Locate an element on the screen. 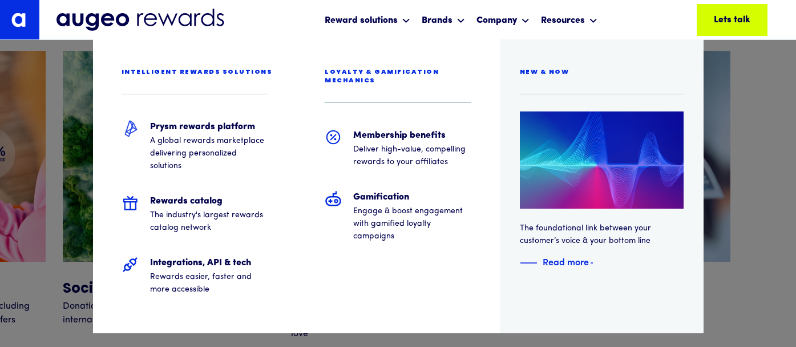  a: Integrations, API & techRewards easier, faster and more accessible is located at coordinates (195, 276).